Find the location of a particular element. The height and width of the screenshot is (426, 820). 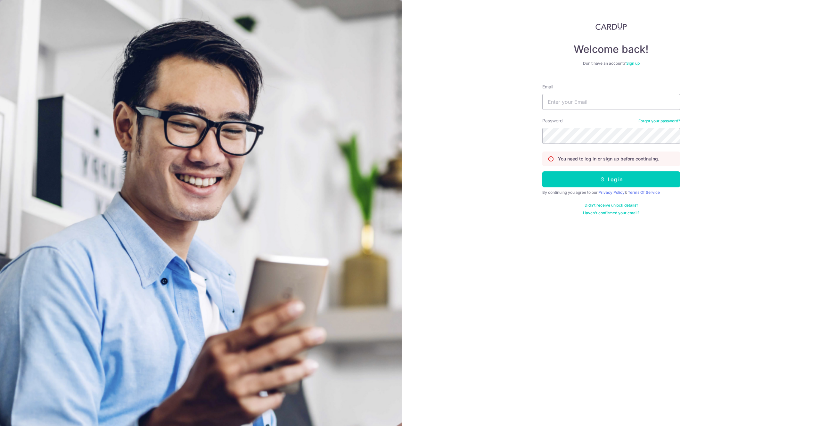

label: Email is located at coordinates (548, 87).